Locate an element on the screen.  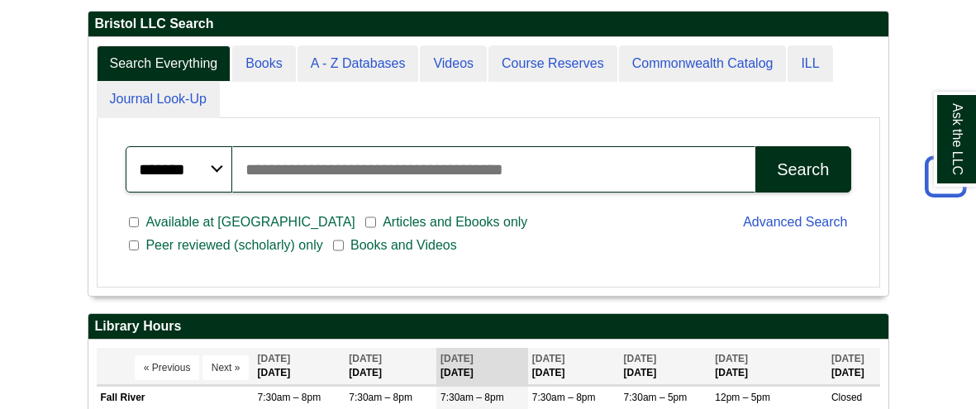
span: Articles and Ebooks only is located at coordinates (455, 222).